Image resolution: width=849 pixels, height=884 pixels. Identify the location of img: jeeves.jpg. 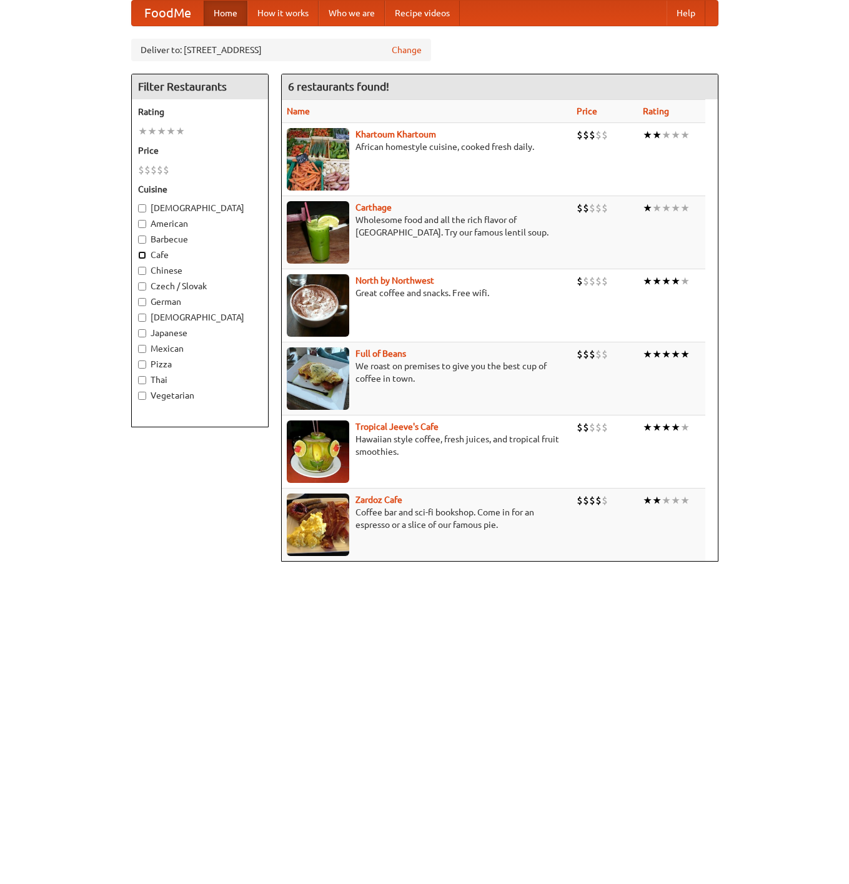
(318, 452).